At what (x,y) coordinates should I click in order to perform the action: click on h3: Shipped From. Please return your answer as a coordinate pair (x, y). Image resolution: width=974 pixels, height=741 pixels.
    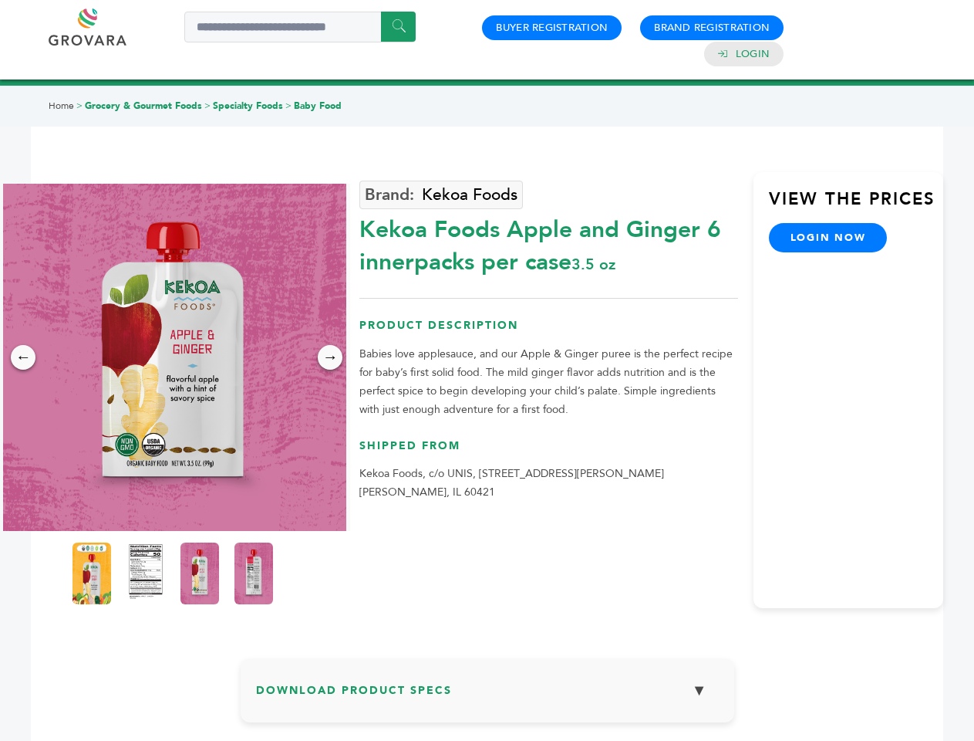
    Looking at the image, I should click on (549, 451).